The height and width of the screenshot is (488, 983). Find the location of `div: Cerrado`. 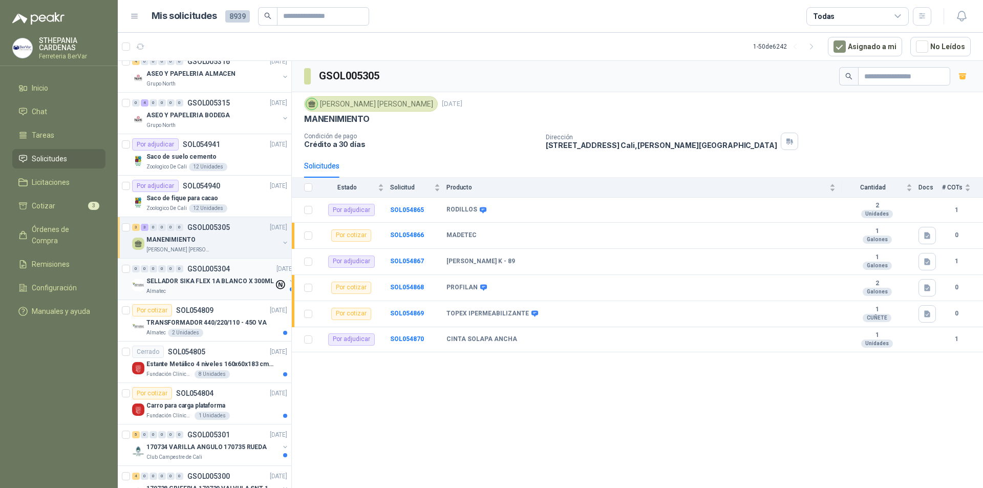

div: Cerrado is located at coordinates (148, 352).